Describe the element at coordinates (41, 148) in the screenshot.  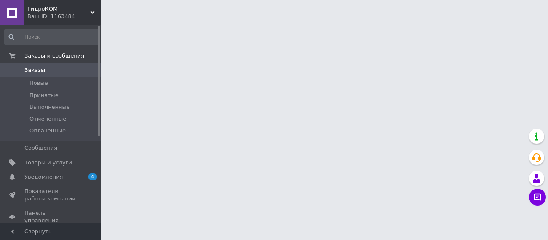
I see `span: Сообщения` at that location.